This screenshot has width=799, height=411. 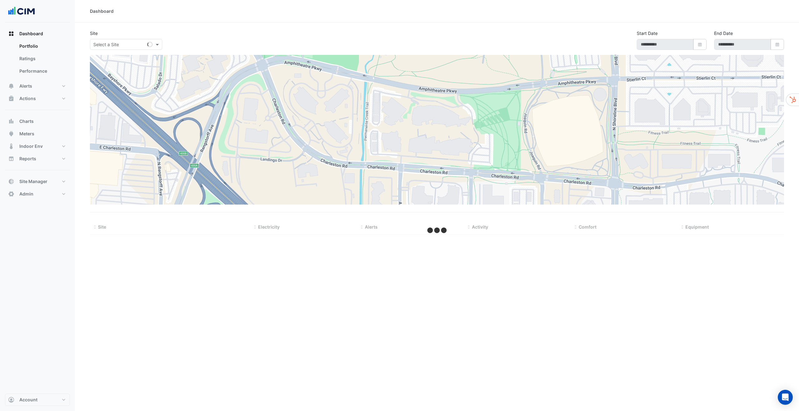 I want to click on app-icon: Indoor Env, so click(x=11, y=146).